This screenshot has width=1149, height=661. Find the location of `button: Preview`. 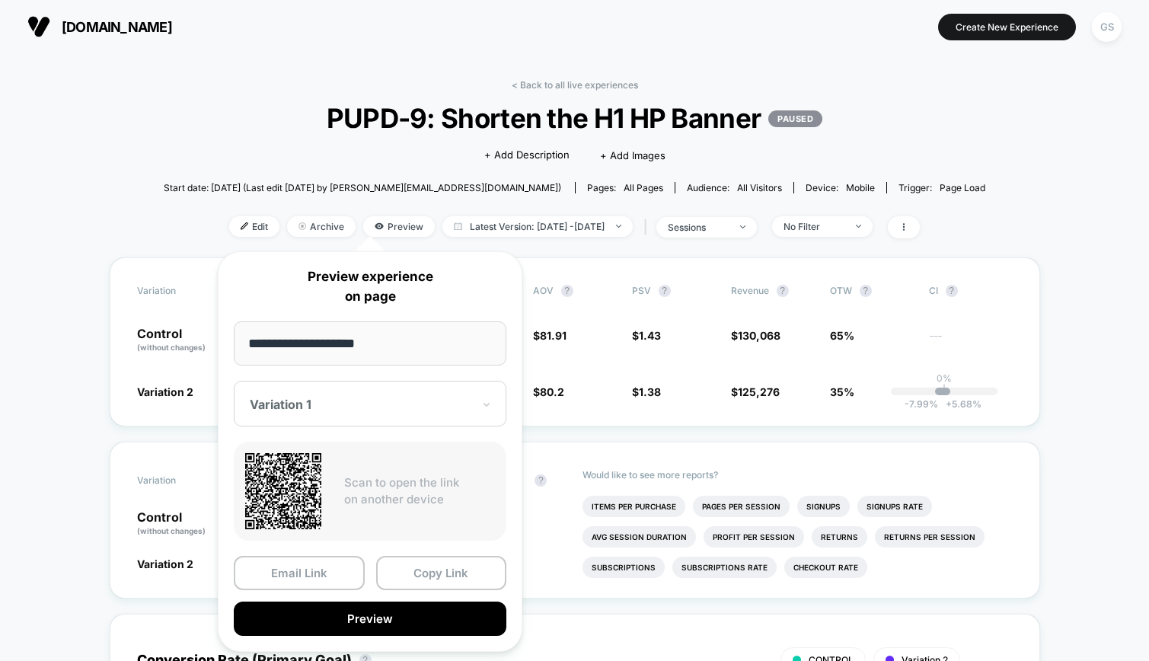

button: Preview is located at coordinates (370, 618).